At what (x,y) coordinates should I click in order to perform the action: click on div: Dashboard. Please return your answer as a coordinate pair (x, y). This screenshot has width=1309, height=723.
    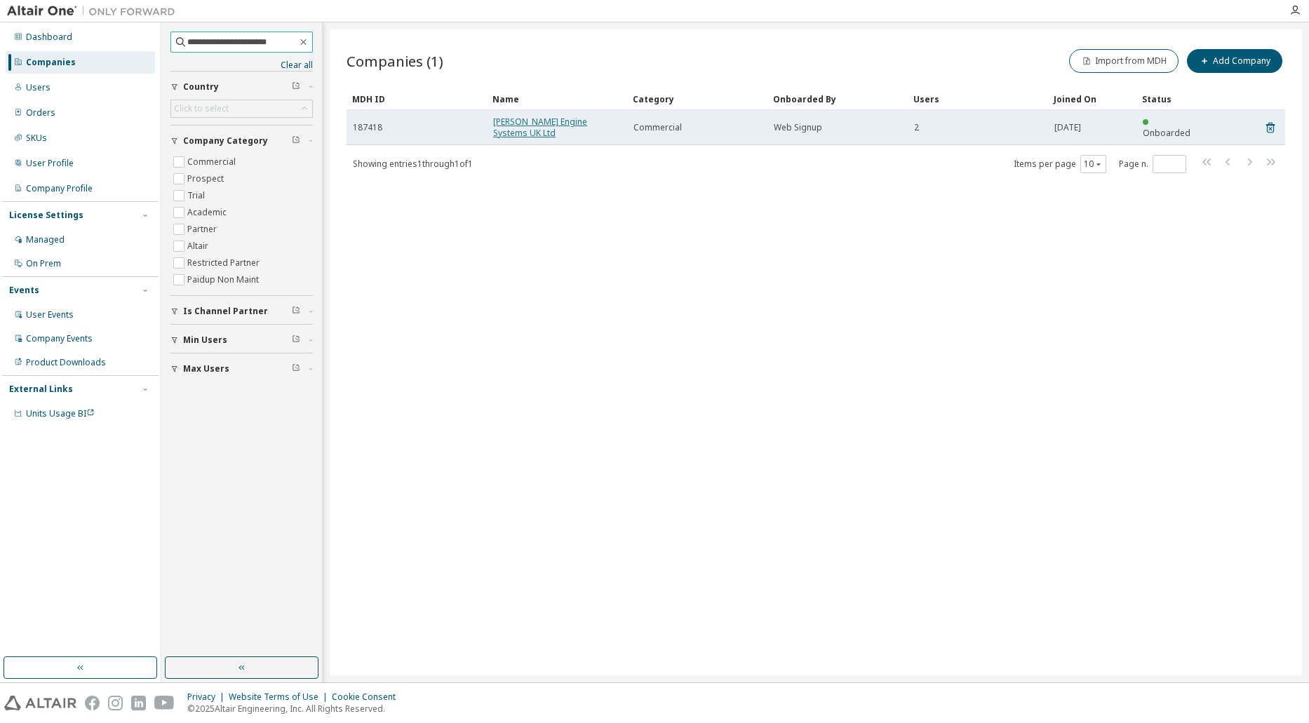
    Looking at the image, I should click on (49, 37).